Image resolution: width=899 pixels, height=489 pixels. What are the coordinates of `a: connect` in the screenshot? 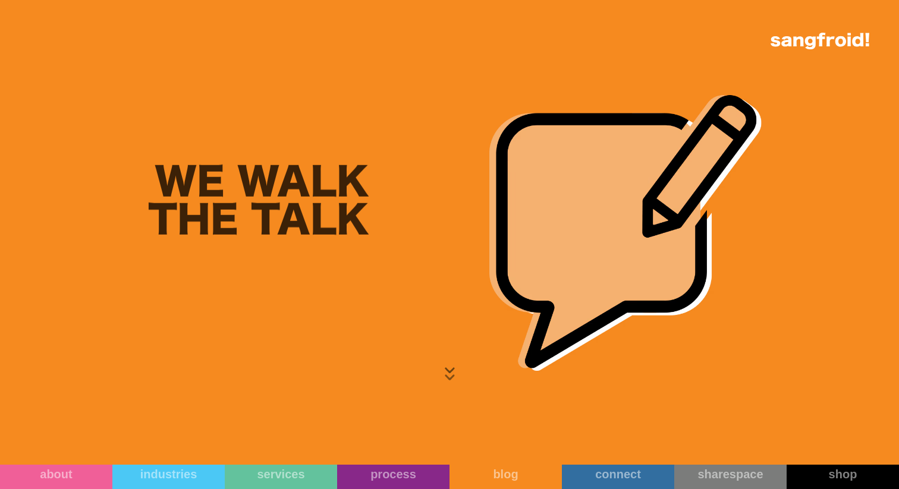 It's located at (618, 477).